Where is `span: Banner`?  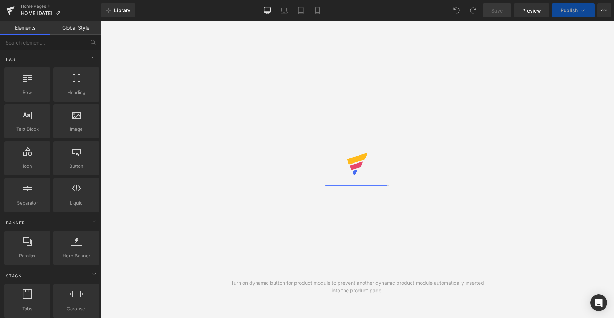
span: Banner is located at coordinates (15, 223).